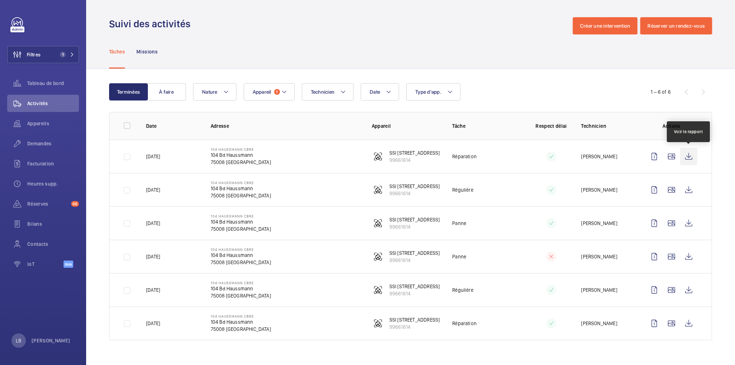  What do you see at coordinates (428, 92) in the screenshot?
I see `span: Type d'app.` at bounding box center [428, 92].